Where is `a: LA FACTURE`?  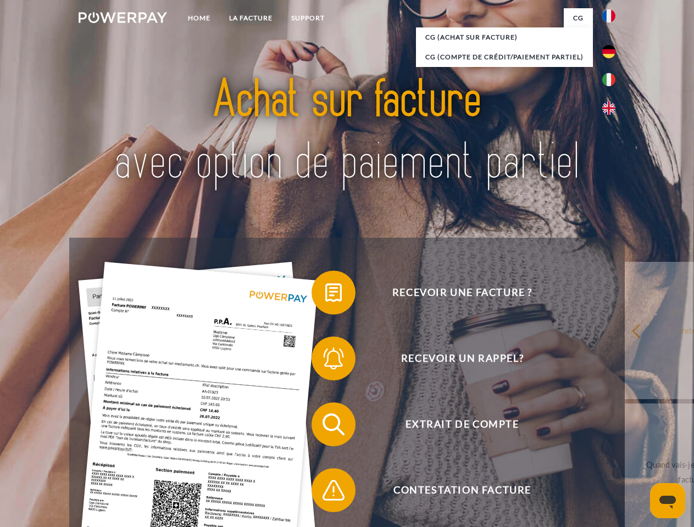 a: LA FACTURE is located at coordinates (250, 18).